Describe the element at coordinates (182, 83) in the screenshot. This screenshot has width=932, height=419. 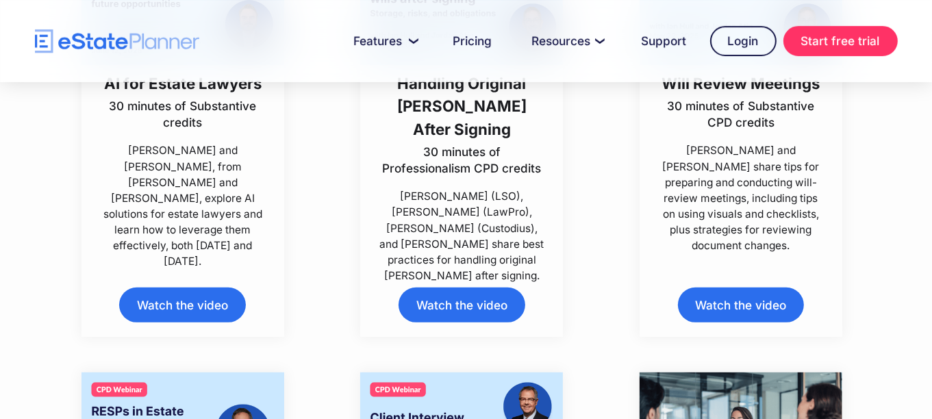
I see `h3: AI for Estate Lawyers` at that location.